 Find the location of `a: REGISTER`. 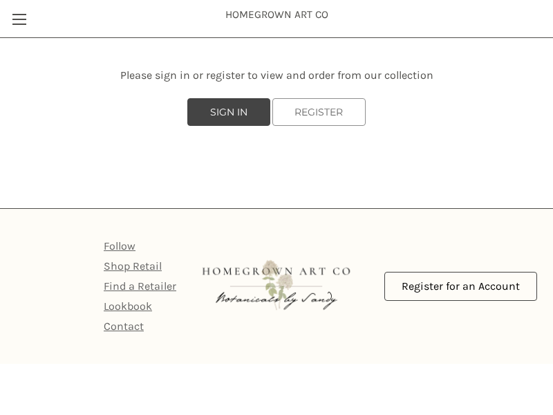

a: REGISTER is located at coordinates (319, 112).